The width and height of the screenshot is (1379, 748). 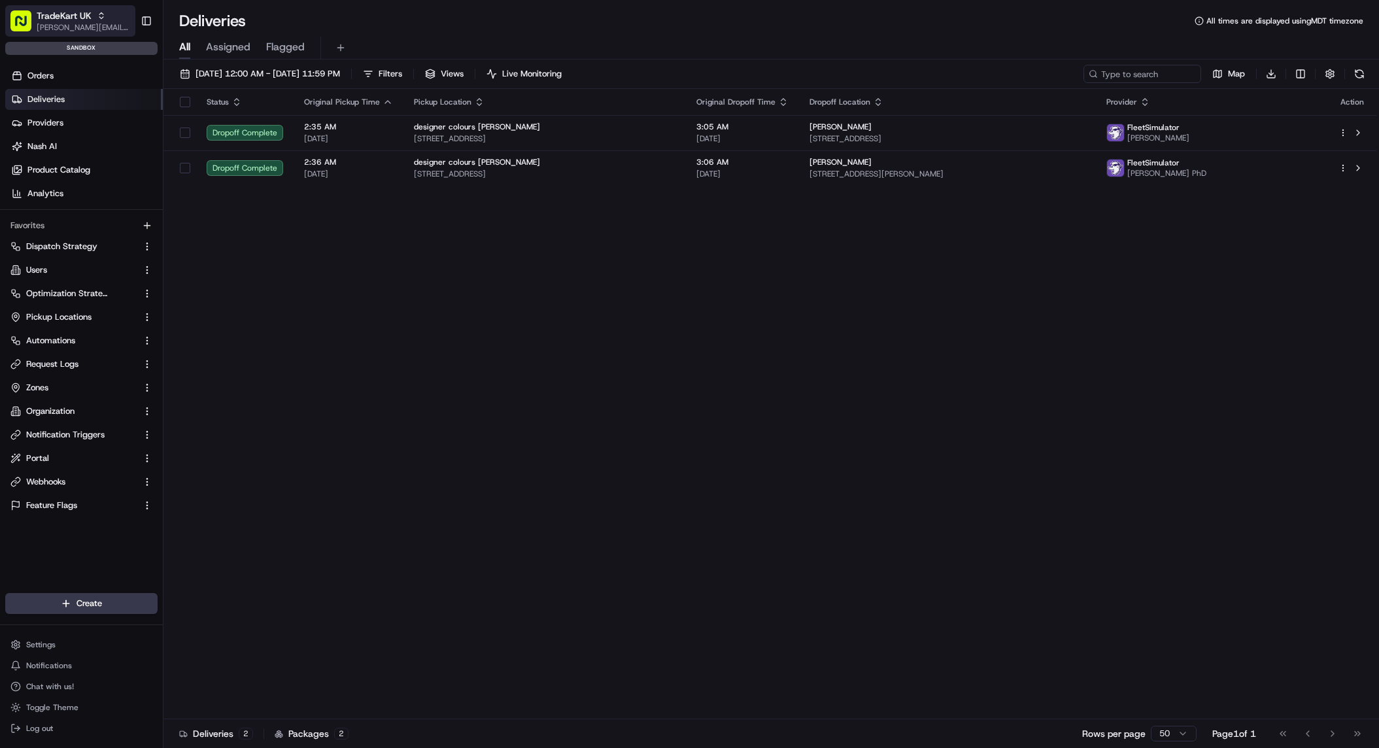 What do you see at coordinates (1121, 102) in the screenshot?
I see `span: Provider` at bounding box center [1121, 102].